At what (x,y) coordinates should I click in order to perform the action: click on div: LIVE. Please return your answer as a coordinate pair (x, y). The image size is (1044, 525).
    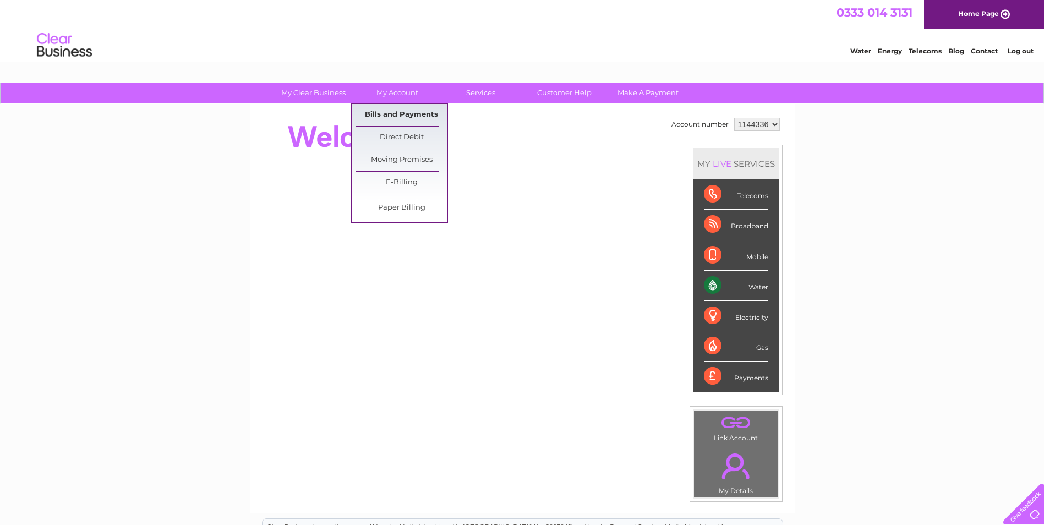
    Looking at the image, I should click on (722, 163).